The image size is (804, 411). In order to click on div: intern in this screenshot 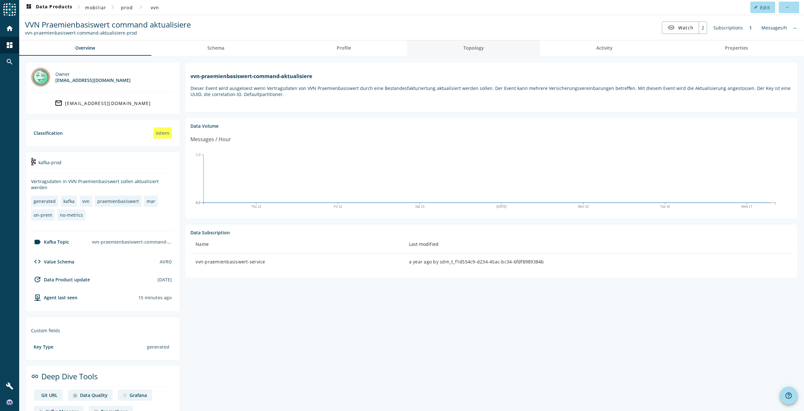, I will do `click(163, 133)`.